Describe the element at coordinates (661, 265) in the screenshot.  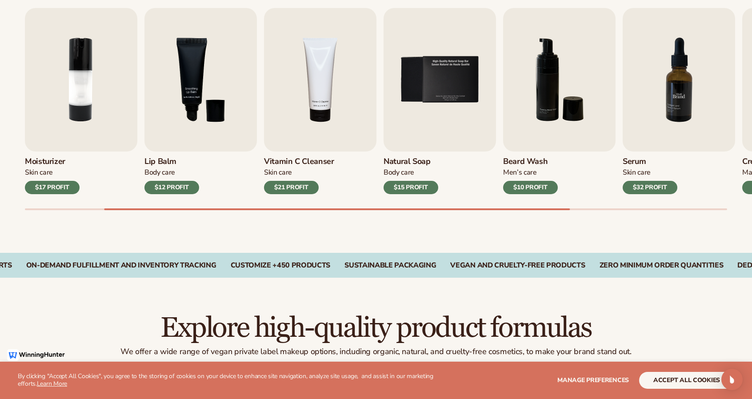
I see `div: ZERO MINIMUM ORDER QUANTITIES` at that location.